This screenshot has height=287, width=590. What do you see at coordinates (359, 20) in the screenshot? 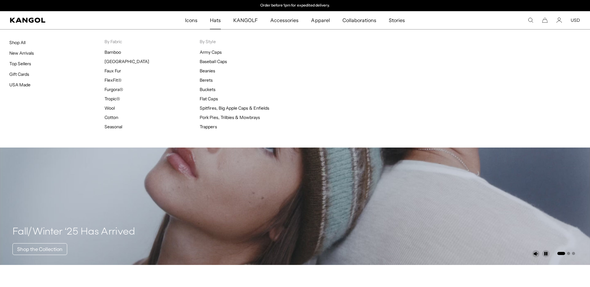
I see `span: Collaborations` at bounding box center [359, 20].